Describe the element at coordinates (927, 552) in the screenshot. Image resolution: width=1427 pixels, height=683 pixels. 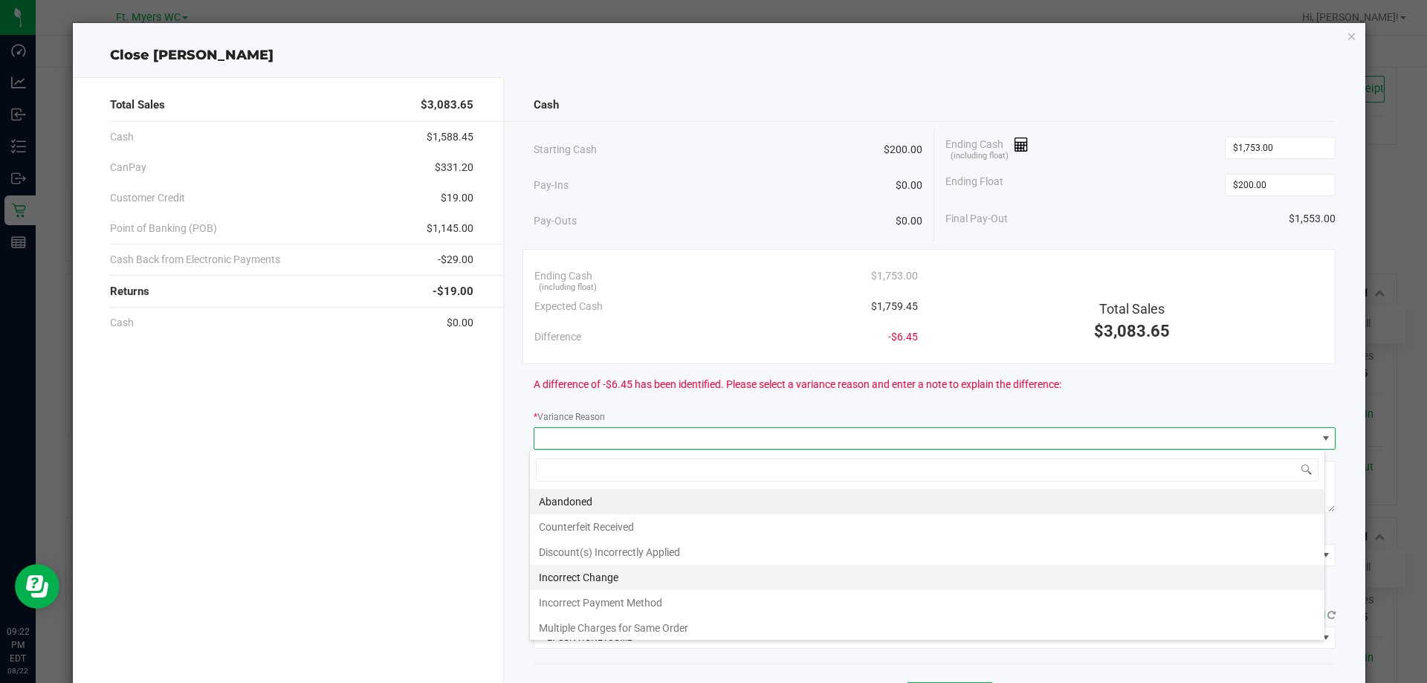
I see `li: Discount(s) Incorrectly Applied` at that location.